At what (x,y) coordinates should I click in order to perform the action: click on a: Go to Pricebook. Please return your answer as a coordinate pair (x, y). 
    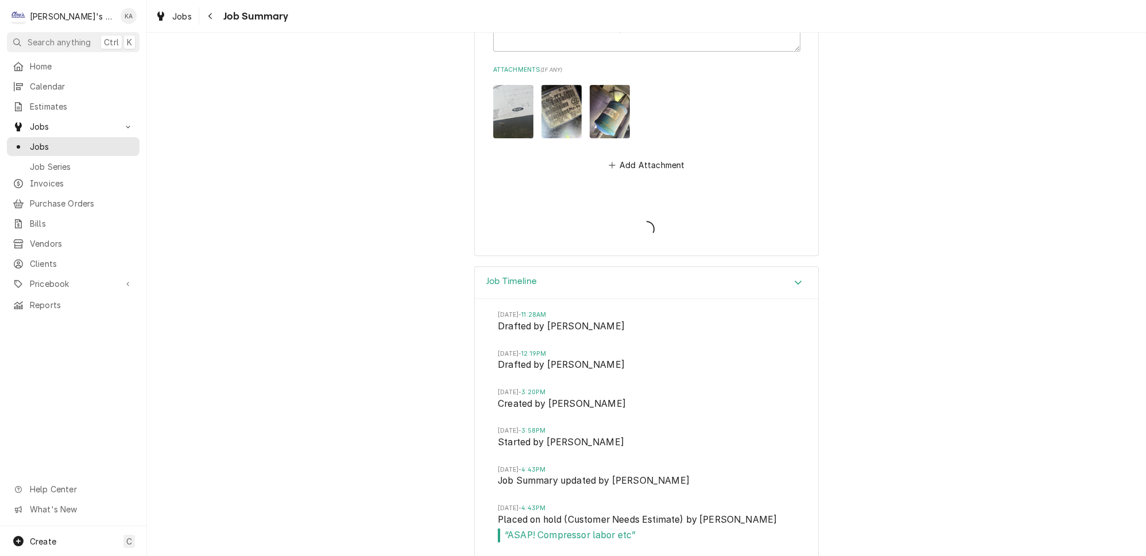
    Looking at the image, I should click on (73, 284).